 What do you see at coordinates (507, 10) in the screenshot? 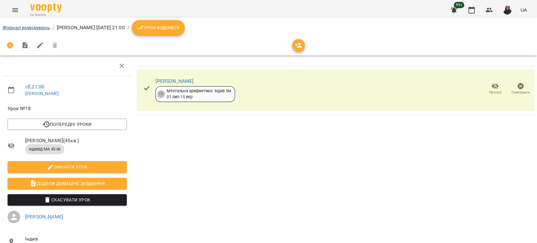
I see `img: de66a22b4ea812430751315b74cfe34b.jpg` at bounding box center [507, 10].